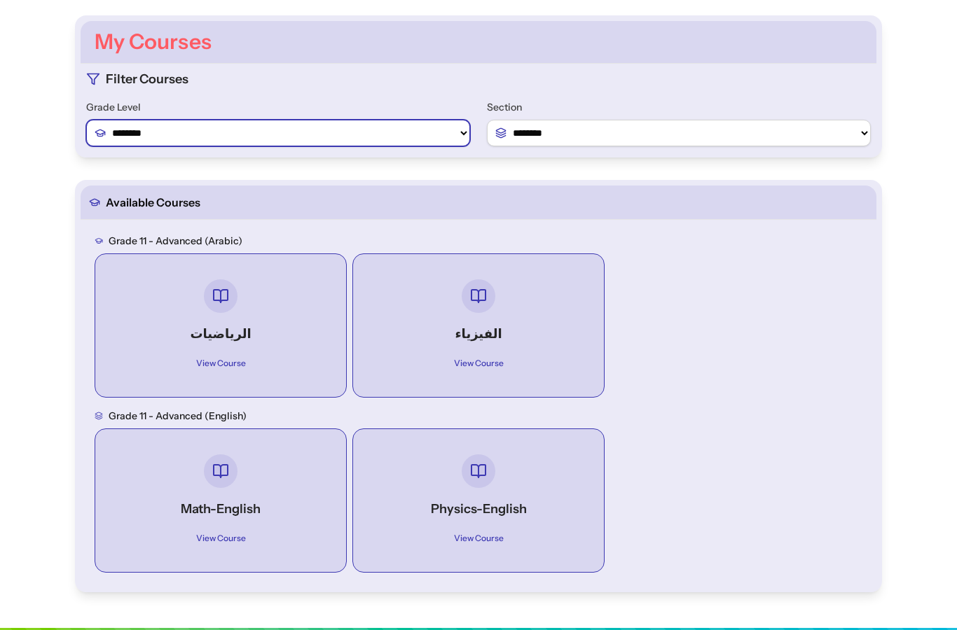  What do you see at coordinates (478, 334) in the screenshot?
I see `h4: الفيزياء` at bounding box center [478, 334].